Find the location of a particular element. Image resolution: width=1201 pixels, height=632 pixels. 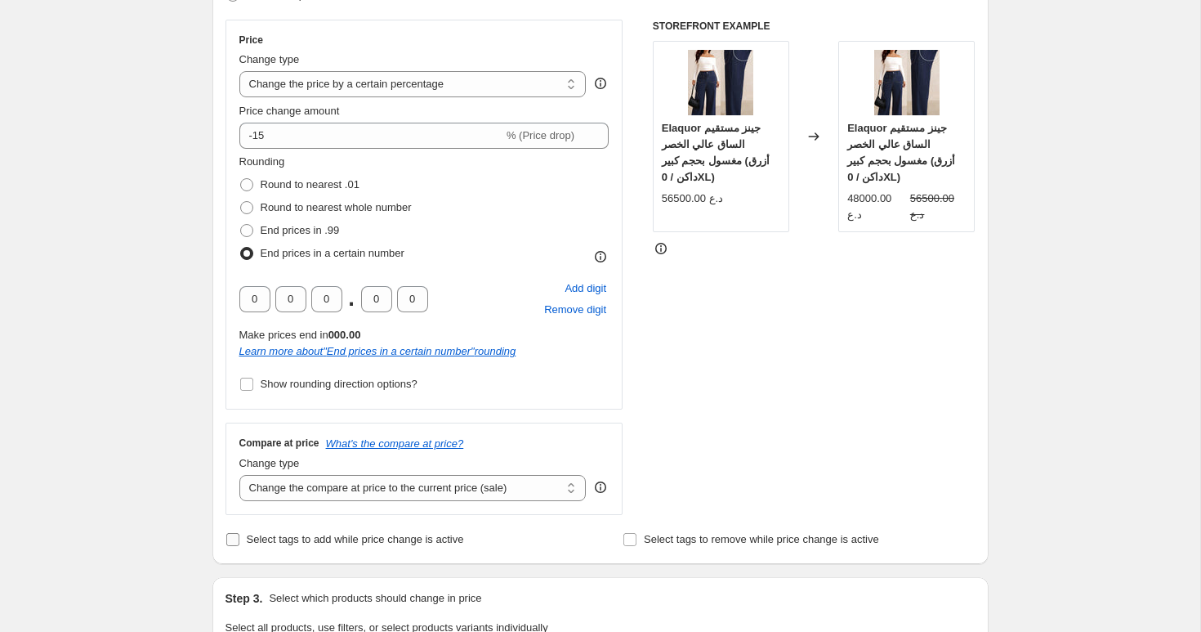

span: Add digit is located at coordinates (585, 288).